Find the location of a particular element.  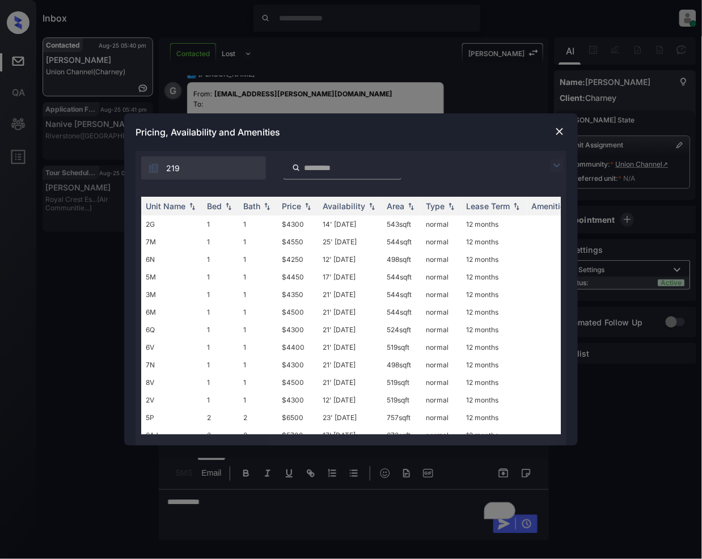

td: $4400 is located at coordinates (298, 347).